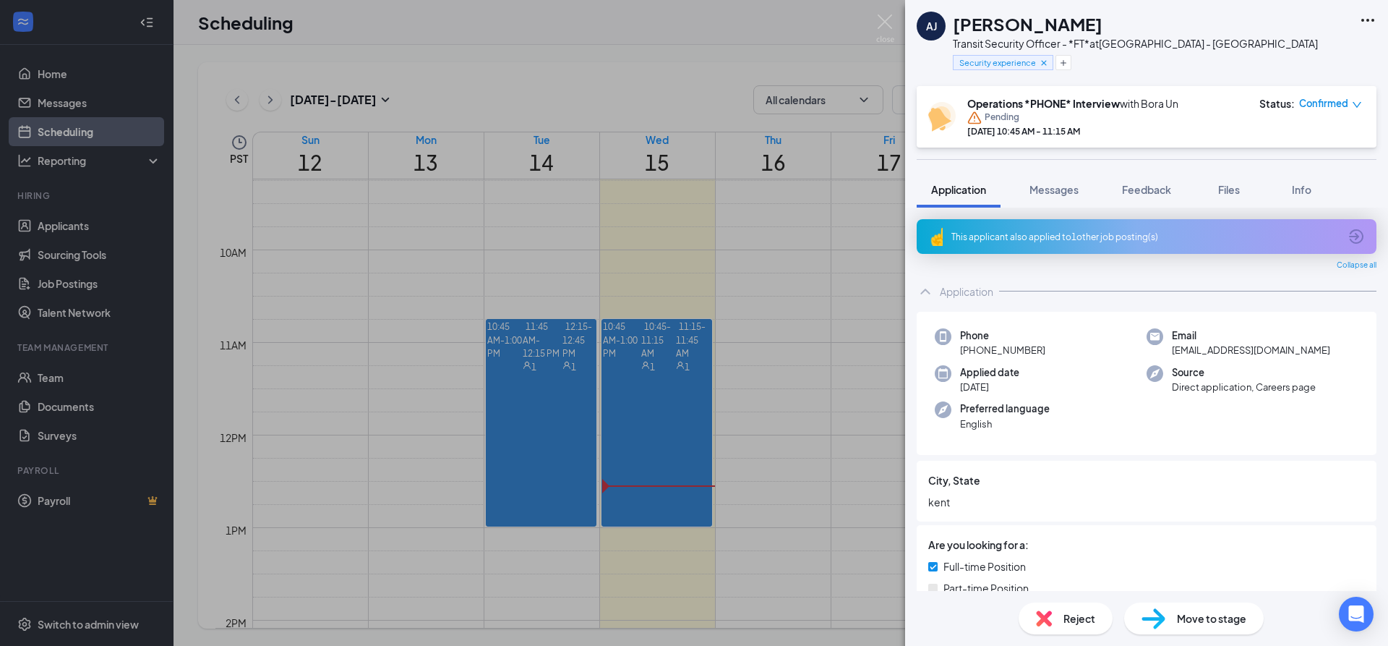 Image resolution: width=1388 pixels, height=646 pixels. What do you see at coordinates (1251, 336) in the screenshot?
I see `span: Email` at bounding box center [1251, 336].